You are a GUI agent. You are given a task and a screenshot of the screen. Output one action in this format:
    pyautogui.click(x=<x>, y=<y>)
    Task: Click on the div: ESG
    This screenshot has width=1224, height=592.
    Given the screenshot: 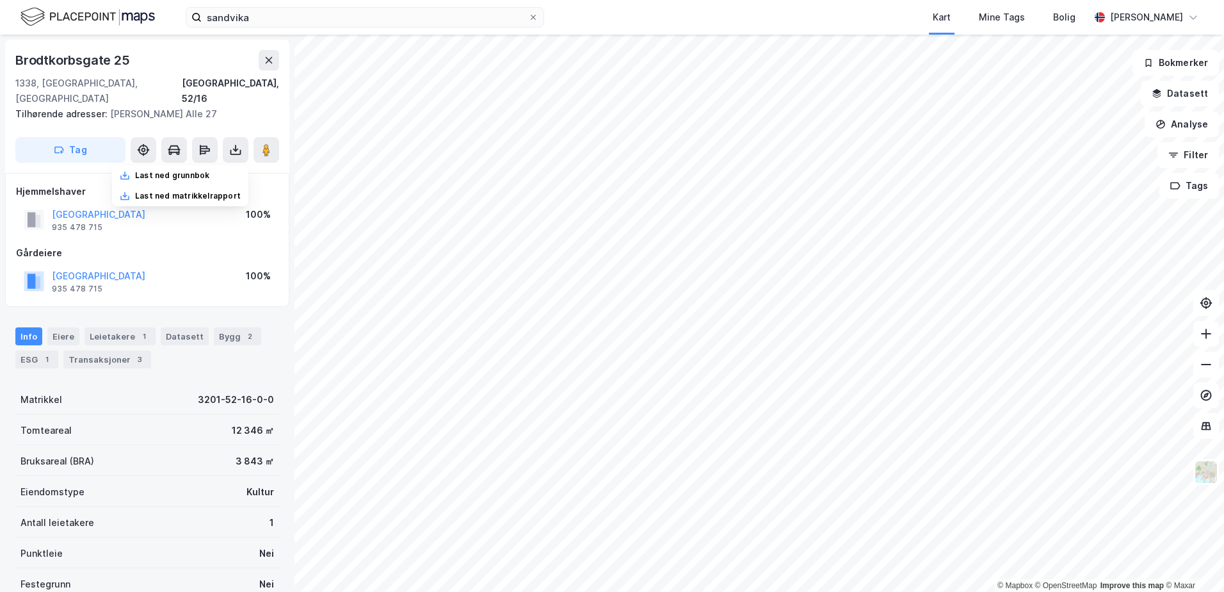 What is the action you would take?
    pyautogui.click(x=37, y=359)
    